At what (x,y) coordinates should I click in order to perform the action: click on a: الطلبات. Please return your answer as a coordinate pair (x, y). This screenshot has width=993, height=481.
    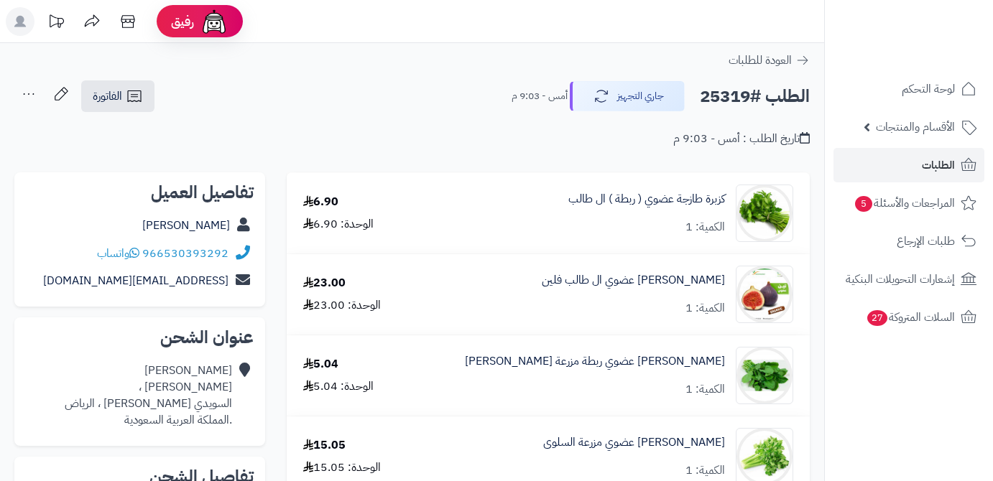
    Looking at the image, I should click on (909, 165).